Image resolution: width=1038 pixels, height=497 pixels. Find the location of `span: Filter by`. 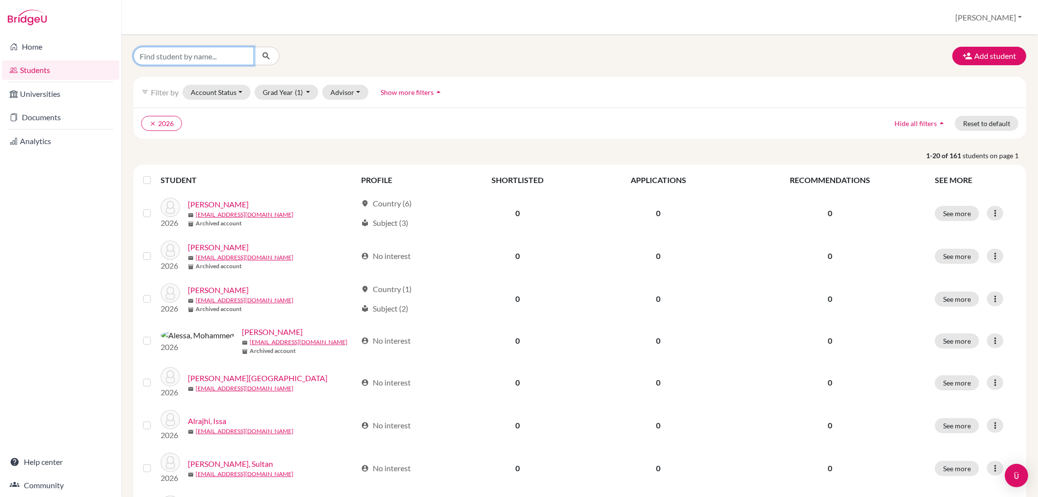

span: Filter by is located at coordinates (164, 92).